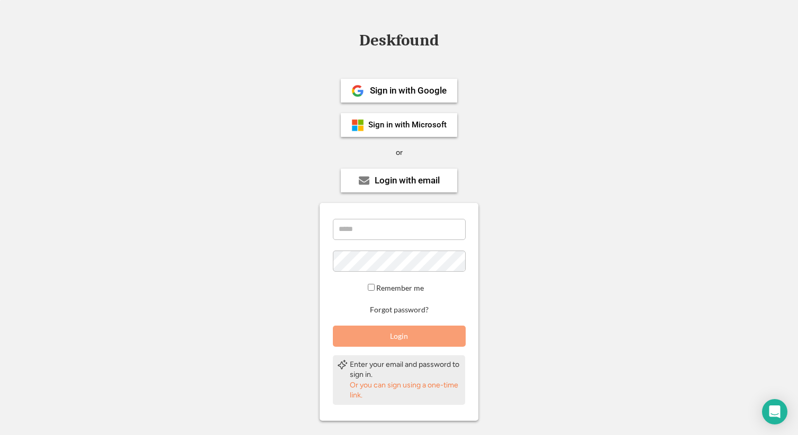 The image size is (798, 435). Describe the element at coordinates (775, 412) in the screenshot. I see `div: Open Intercom Messenger` at that location.